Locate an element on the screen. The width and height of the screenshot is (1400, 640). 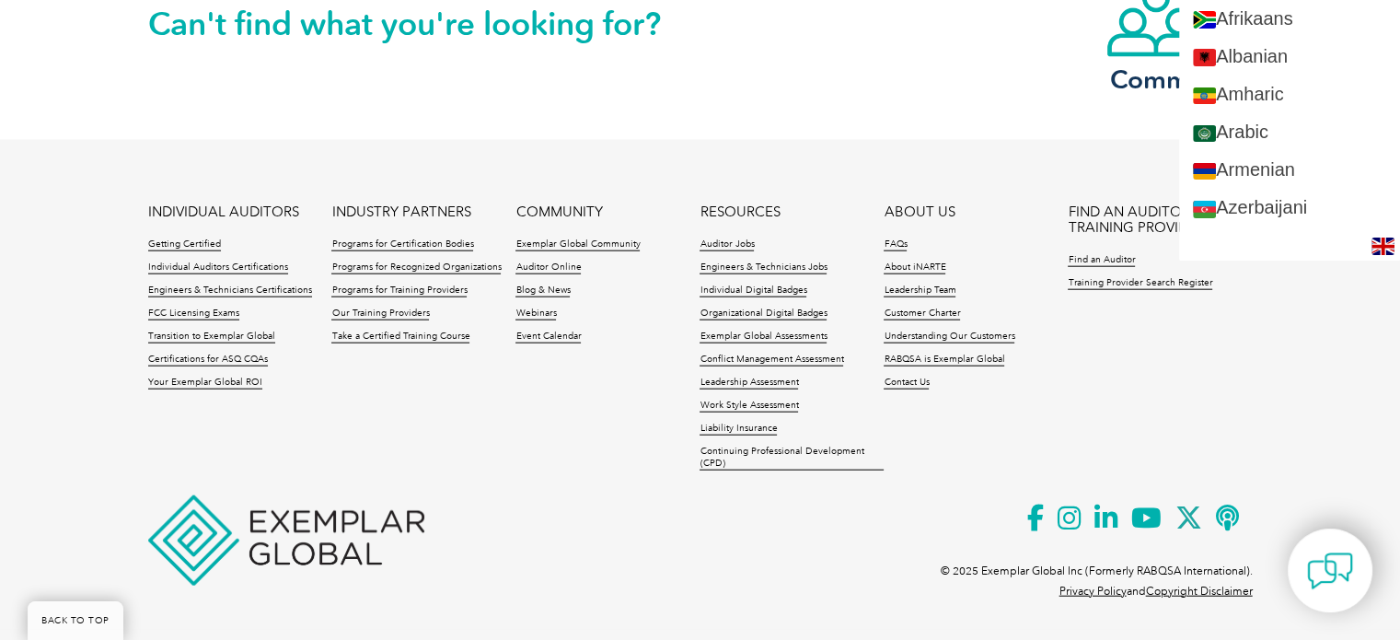
p: © 2025 Exemplar Global Inc (Formerly RABQSA International). is located at coordinates (1096, 571).